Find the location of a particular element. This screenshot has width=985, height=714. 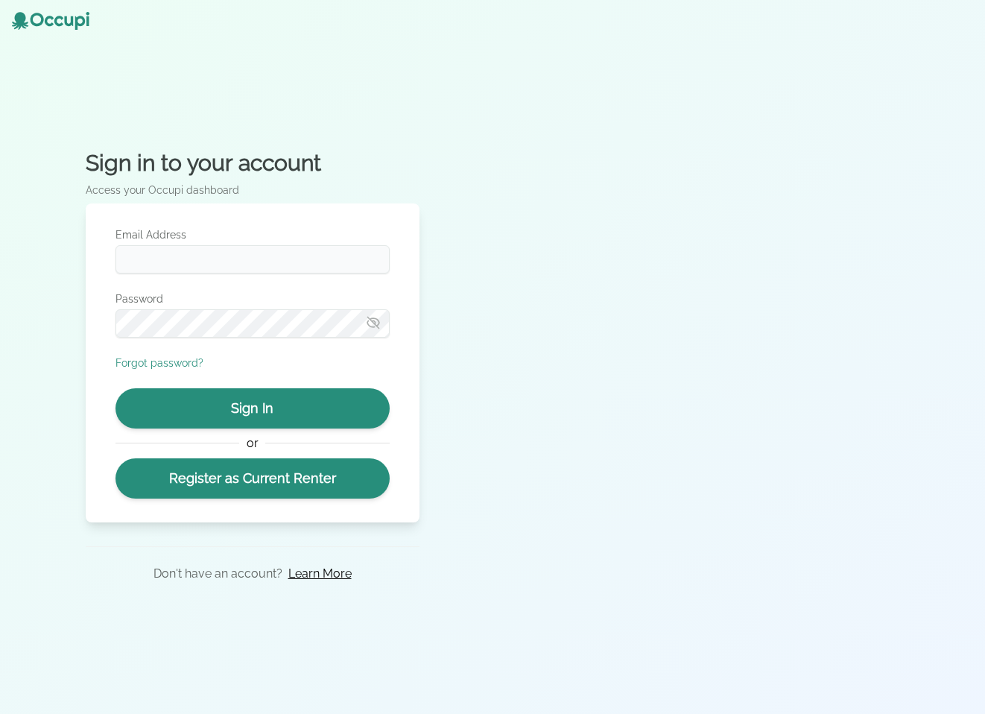

p: Don't have an account? is located at coordinates (218, 574).